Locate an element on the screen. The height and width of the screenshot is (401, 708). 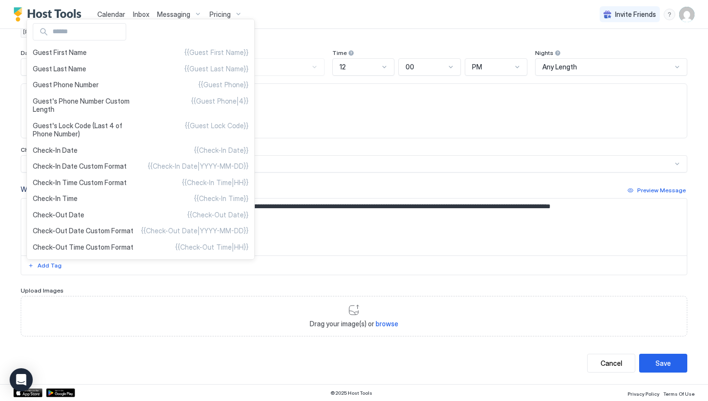
span: Check-Out Time is located at coordinates (58, 263).